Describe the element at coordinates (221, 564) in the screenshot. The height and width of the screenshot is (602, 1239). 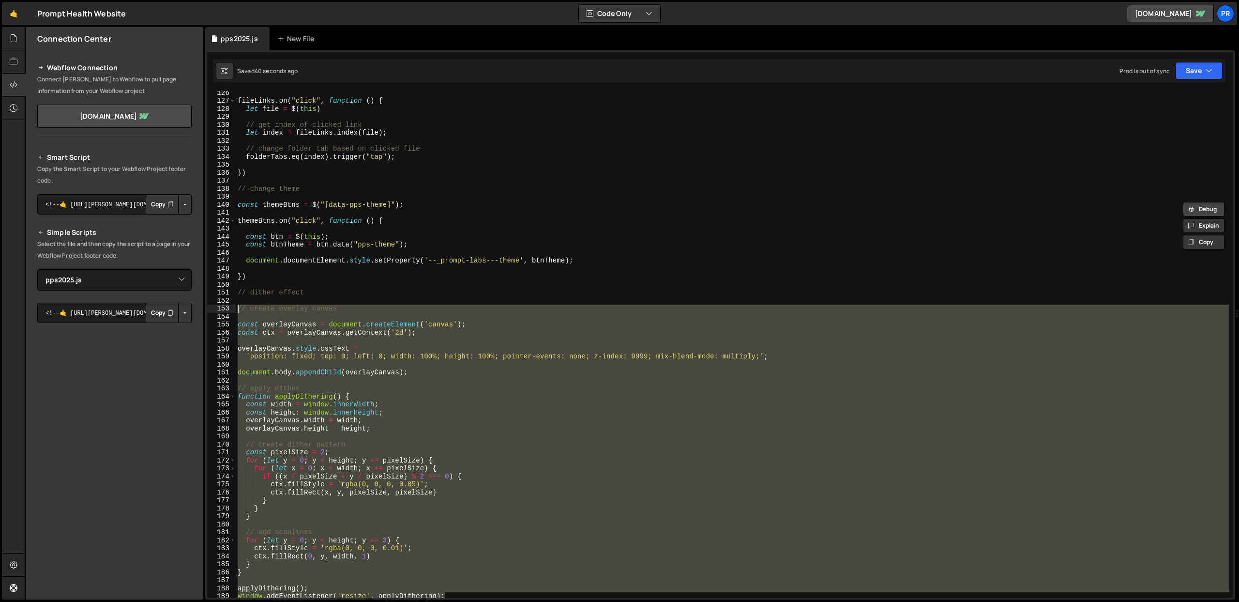
I see `div: 185` at that location.